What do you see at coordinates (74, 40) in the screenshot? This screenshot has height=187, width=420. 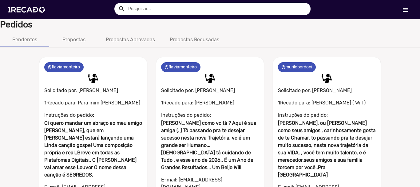 I see `div: Propostas` at bounding box center [74, 40].